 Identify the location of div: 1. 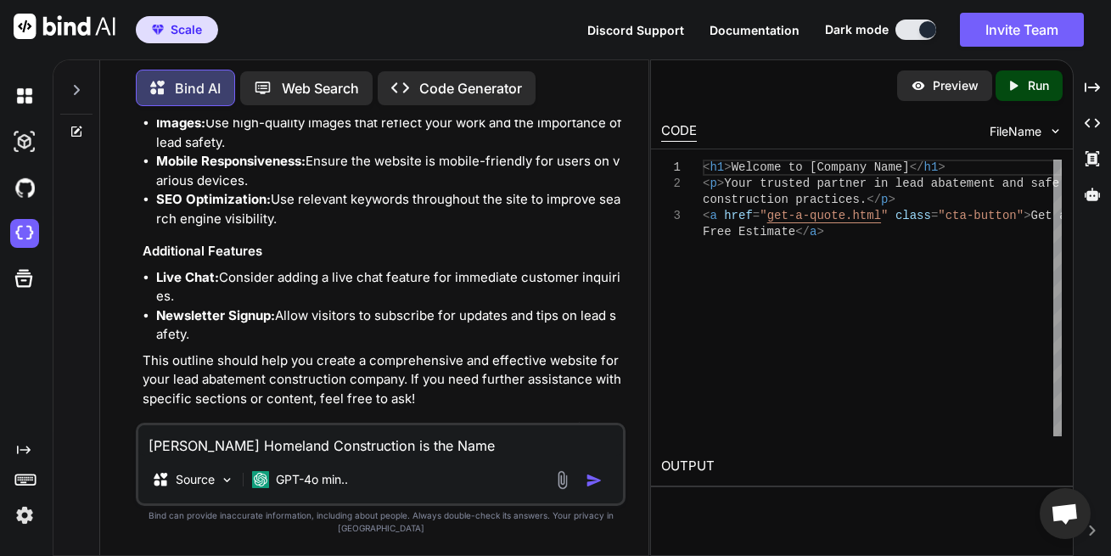
(671, 167).